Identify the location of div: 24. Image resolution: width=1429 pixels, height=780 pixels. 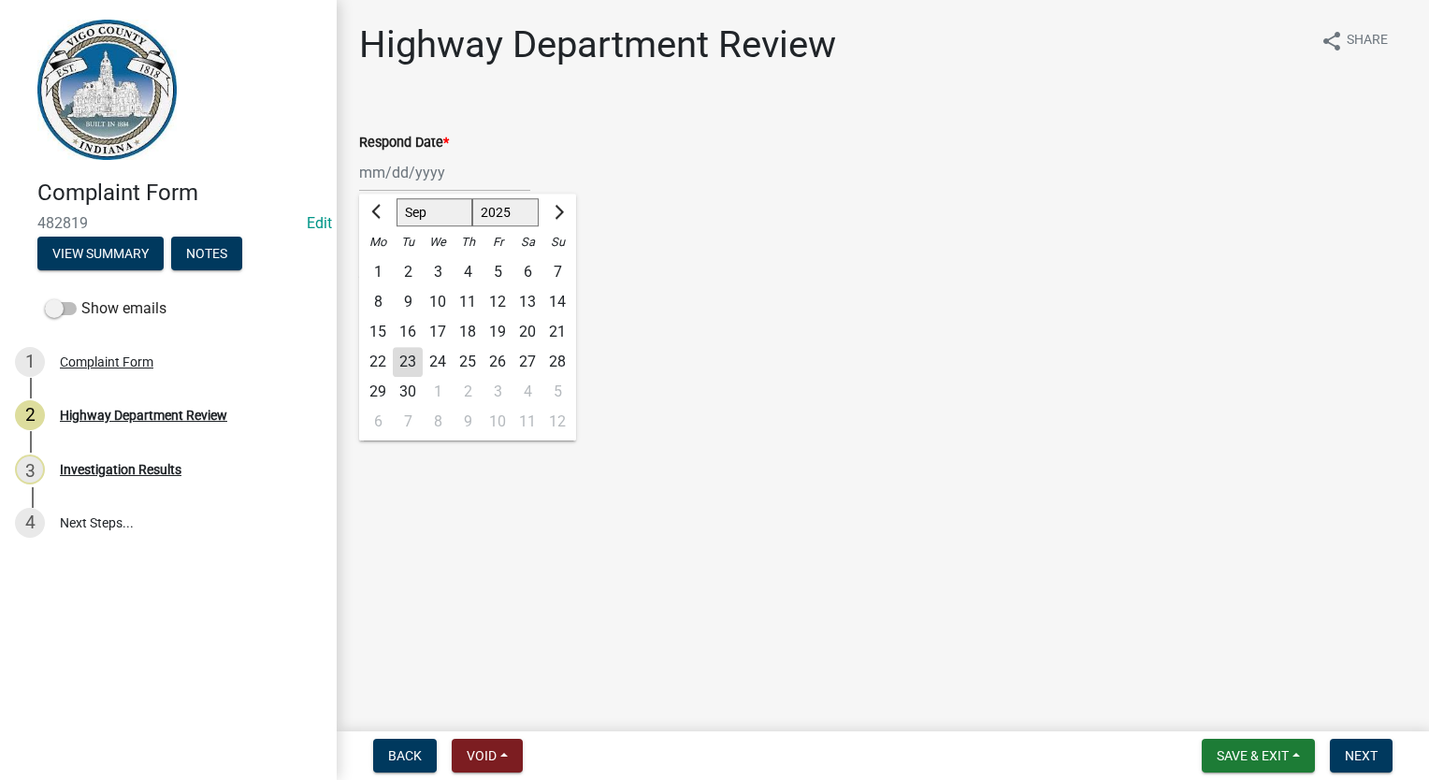
(438, 362).